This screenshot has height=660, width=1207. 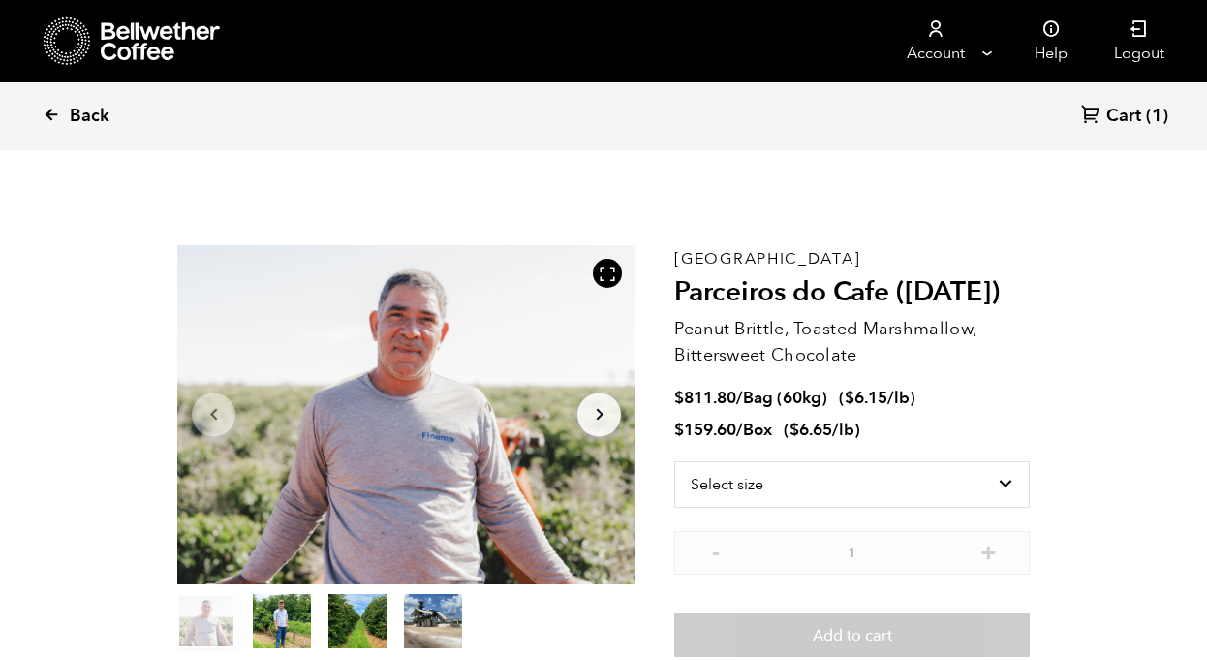 I want to click on span: Bag (60kg), so click(x=785, y=397).